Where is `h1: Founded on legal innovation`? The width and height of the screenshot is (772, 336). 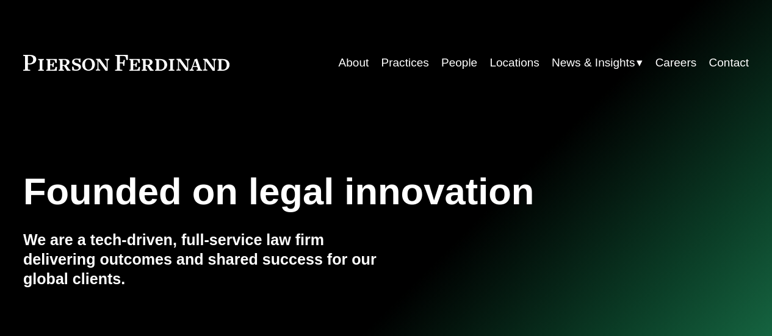
h1: Founded on legal innovation is located at coordinates (325, 192).